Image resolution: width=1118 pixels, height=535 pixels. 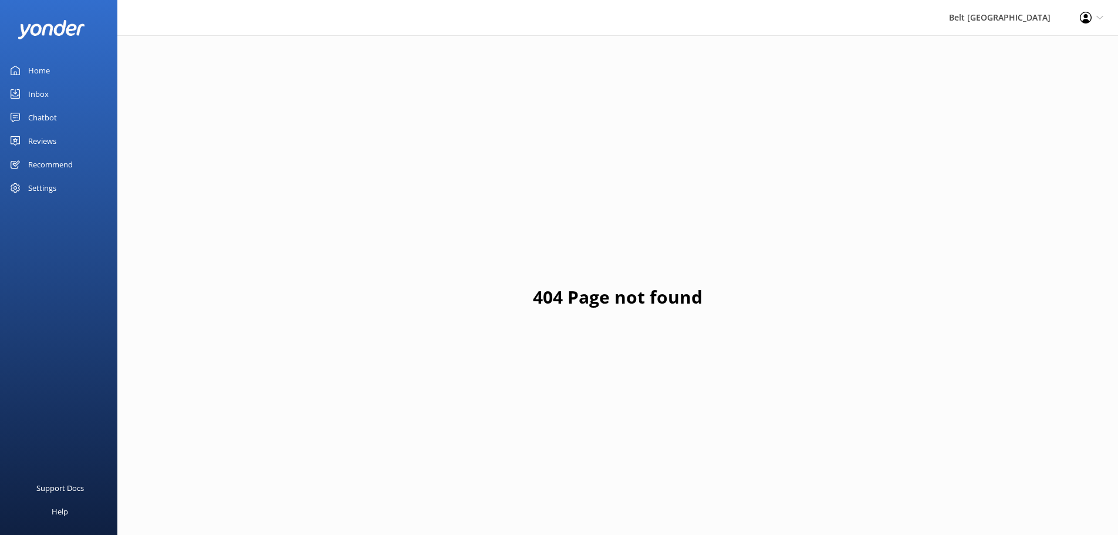 I want to click on div: Chatbot, so click(x=42, y=117).